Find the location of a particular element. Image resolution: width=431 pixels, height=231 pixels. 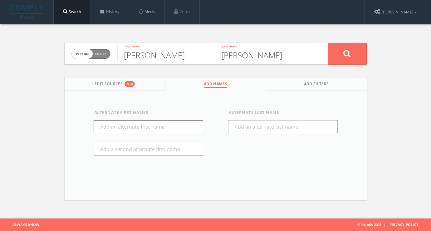

span: Edit Sources is located at coordinates (109, 85).